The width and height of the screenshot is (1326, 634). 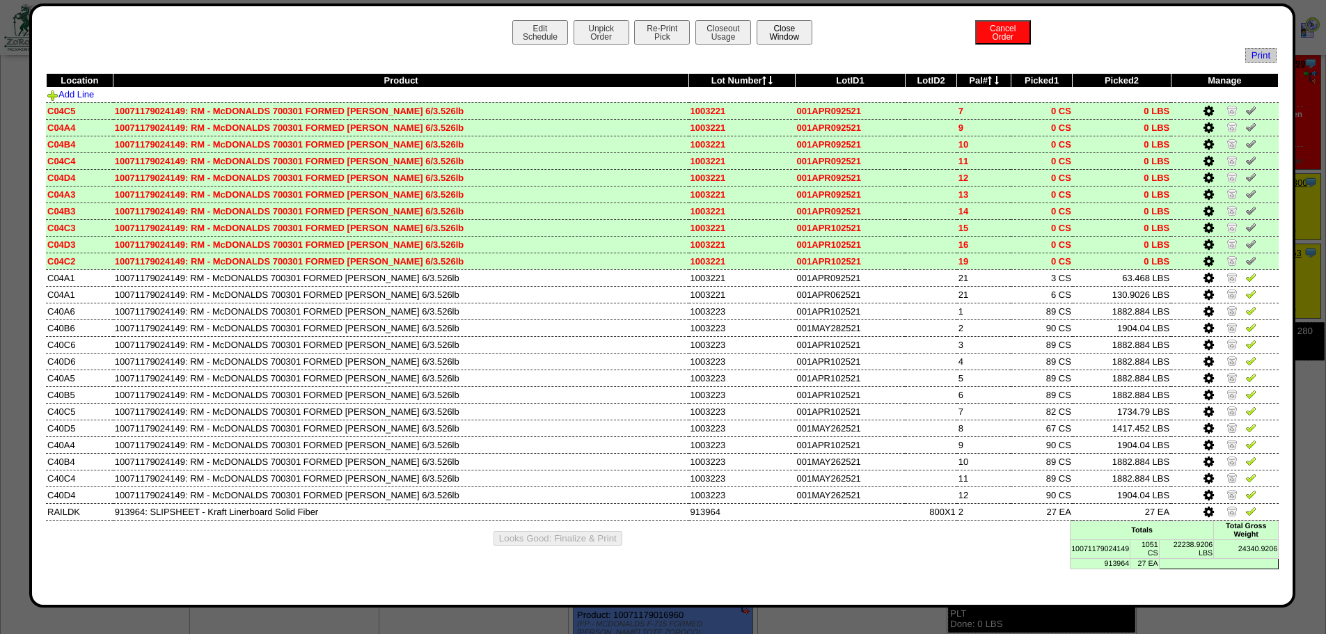 I want to click on button: CloseWindow, so click(x=785, y=32).